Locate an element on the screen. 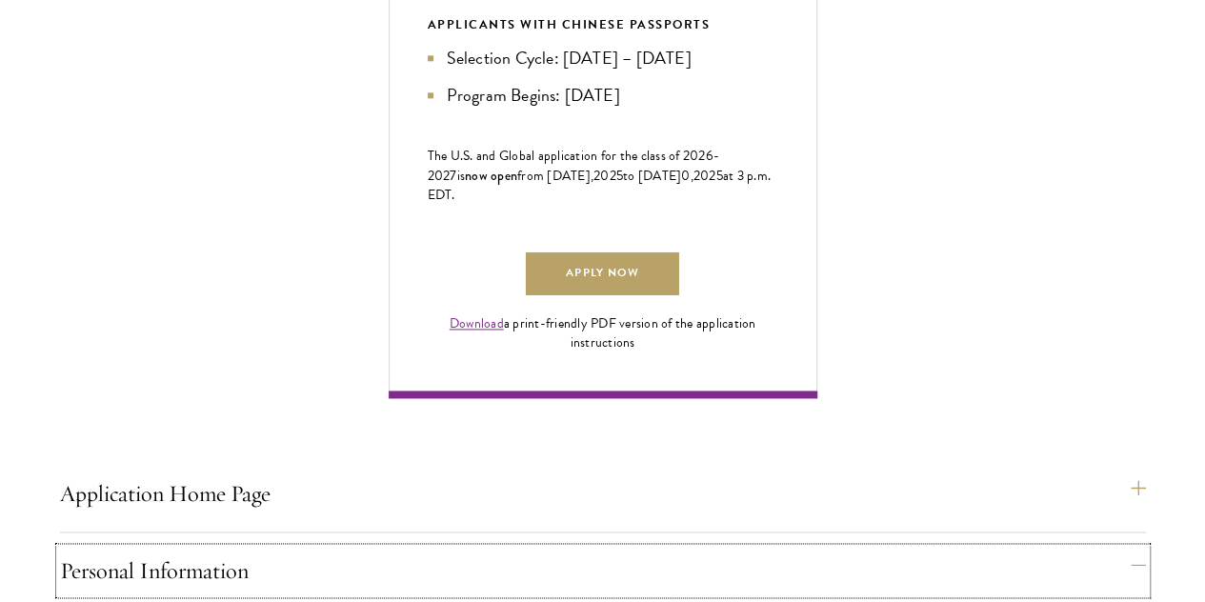 This screenshot has height=602, width=1205. span: 6 is located at coordinates (710, 155).